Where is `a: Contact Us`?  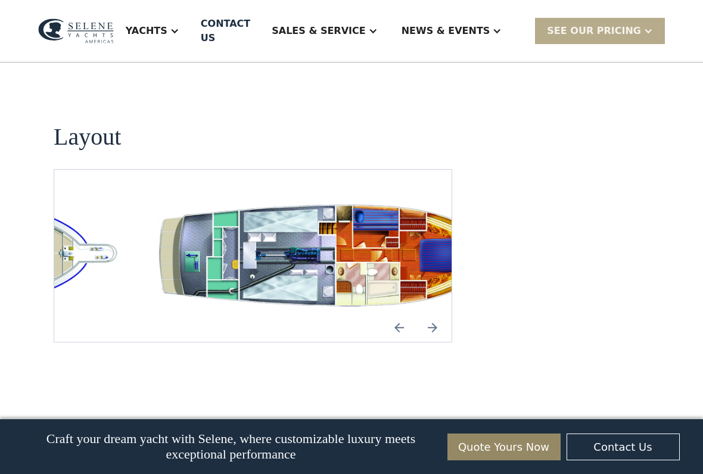
a: Contact Us is located at coordinates (623, 447).